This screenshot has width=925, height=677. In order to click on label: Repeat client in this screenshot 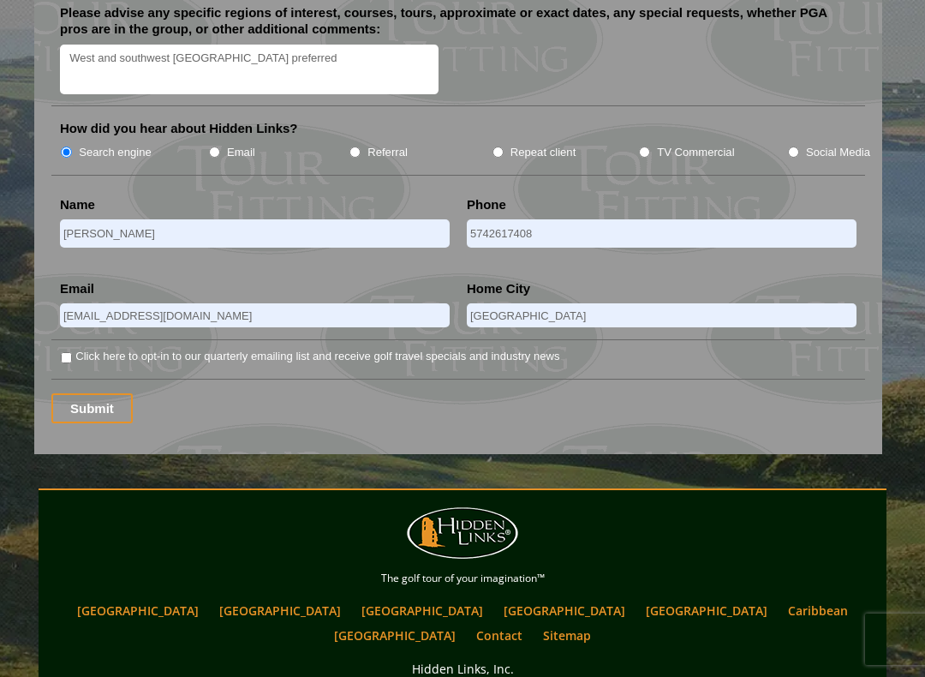, I will do `click(543, 152)`.